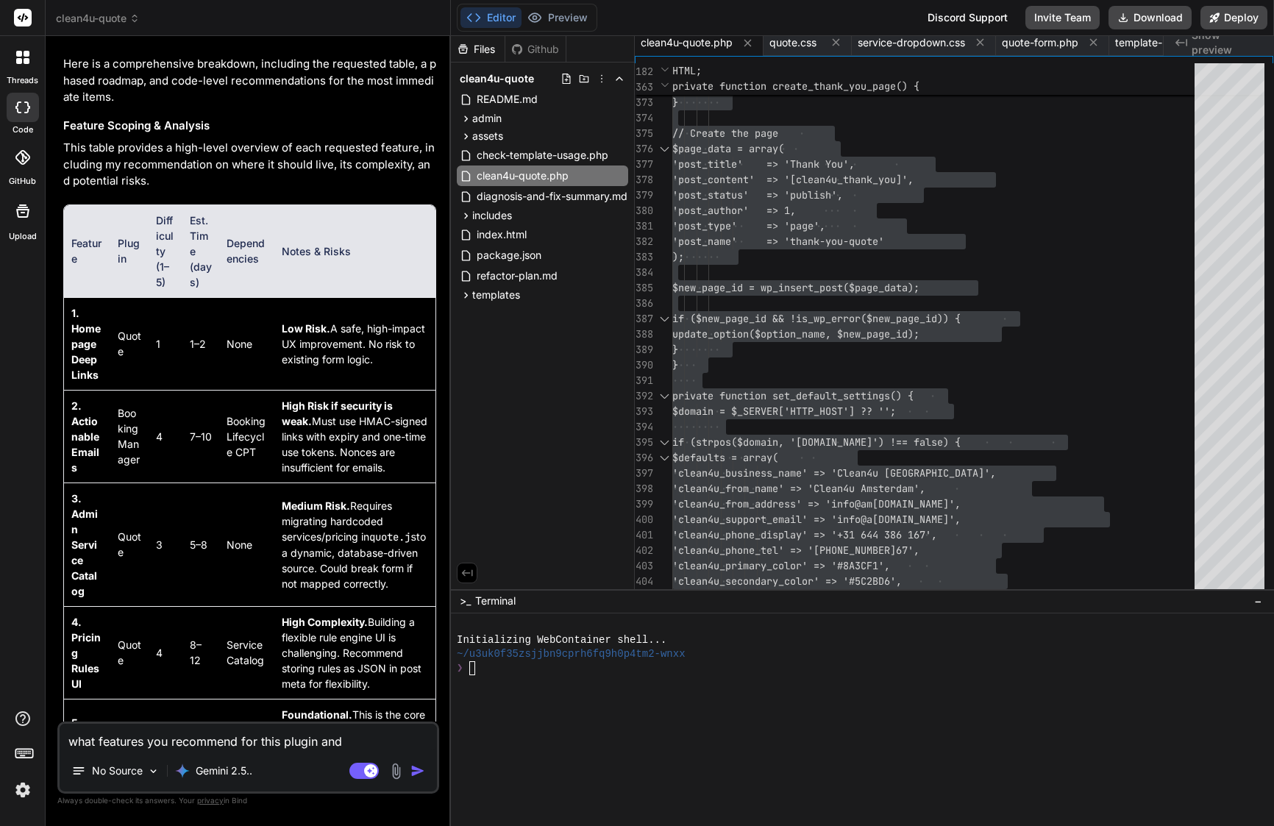  What do you see at coordinates (306, 328) in the screenshot?
I see `strong: Low Risk.` at bounding box center [306, 328].